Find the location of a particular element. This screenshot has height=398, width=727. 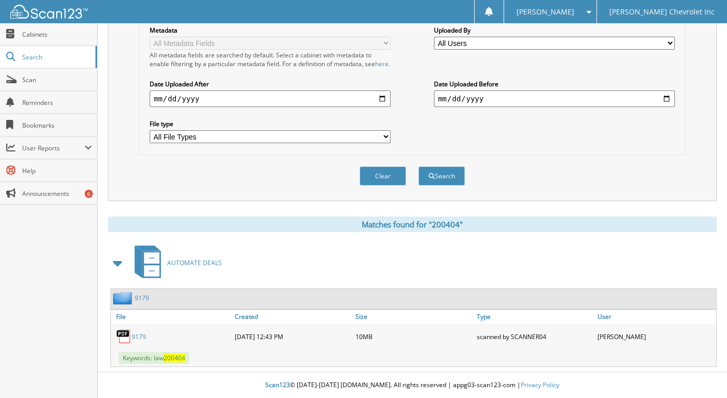

a: AUTOMATE DEALS is located at coordinates (175, 262).